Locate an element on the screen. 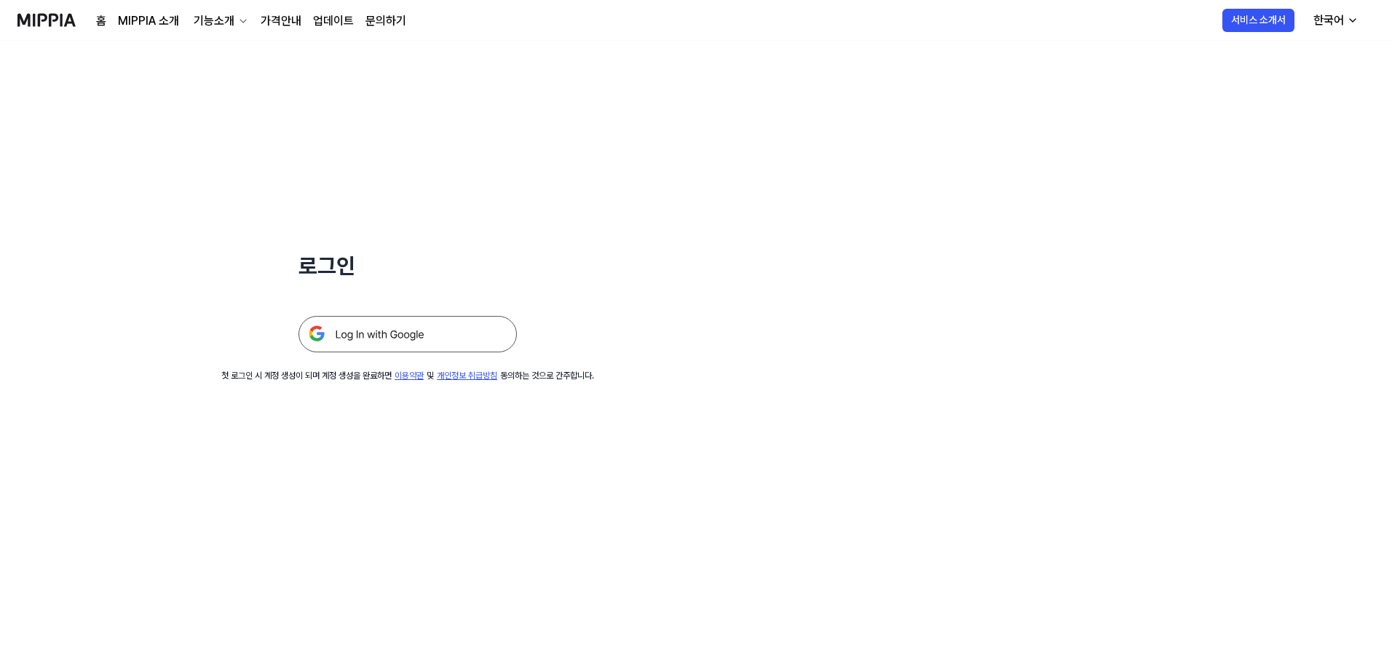  h1: 로그인 is located at coordinates (408, 266).